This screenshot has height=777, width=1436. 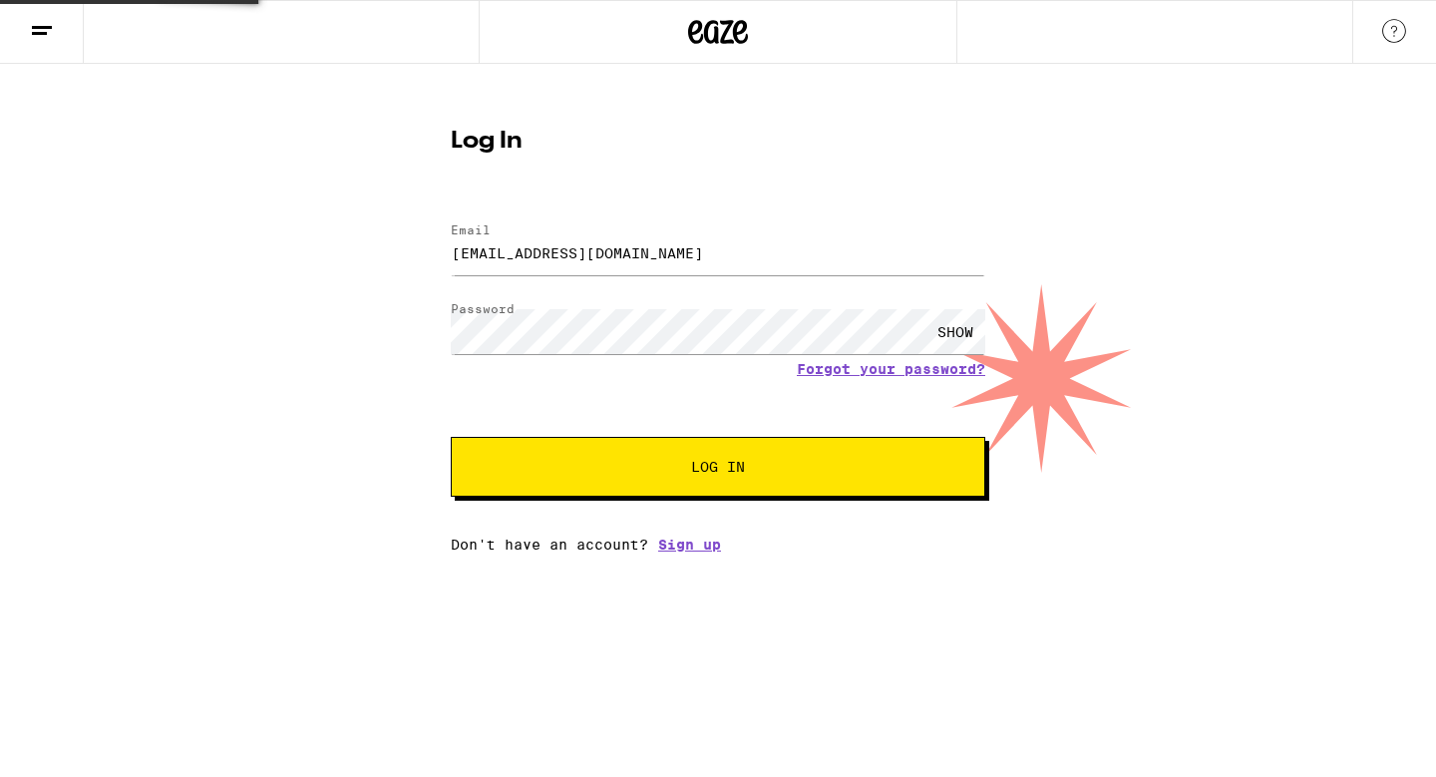 What do you see at coordinates (718, 252) in the screenshot?
I see `input: Email` at bounding box center [718, 252].